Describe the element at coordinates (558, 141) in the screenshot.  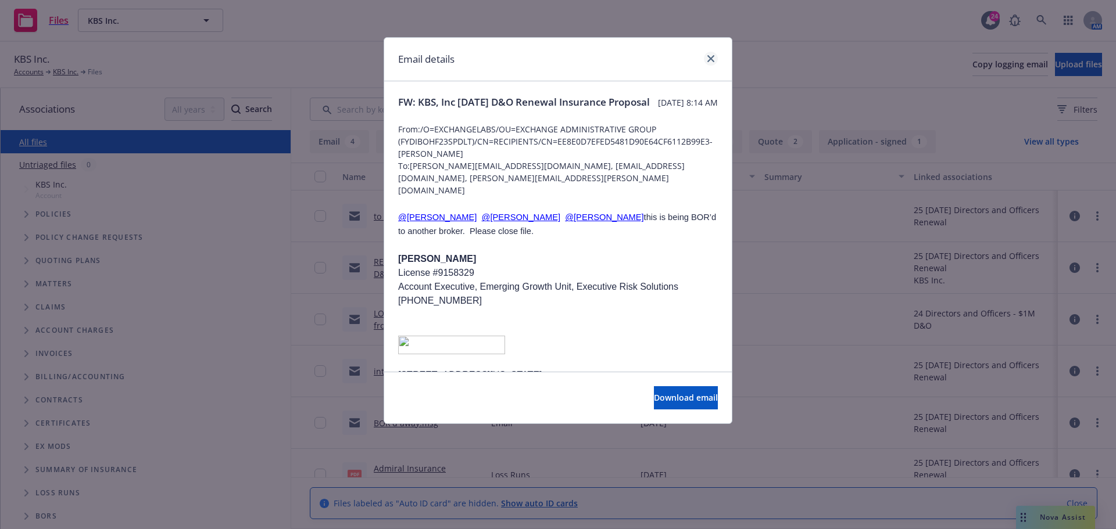
I see `span: From: /O=EXCHANGELABS/OU=EXCHANGE ADMINISTRATIVE GROUP (FYDIBOHF23SPDLT)/CN=RECIPIENTS/CN=EE8E0D7...` at that location.